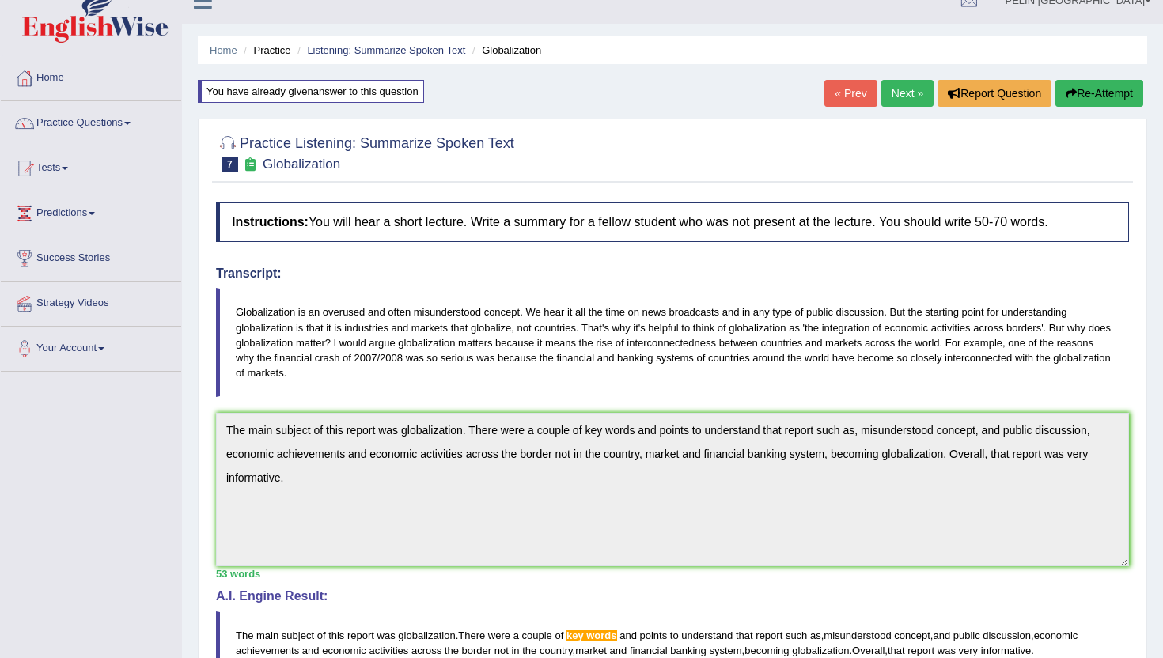 The width and height of the screenshot is (1163, 658). Describe the element at coordinates (994, 93) in the screenshot. I see `button: Report Question` at that location.